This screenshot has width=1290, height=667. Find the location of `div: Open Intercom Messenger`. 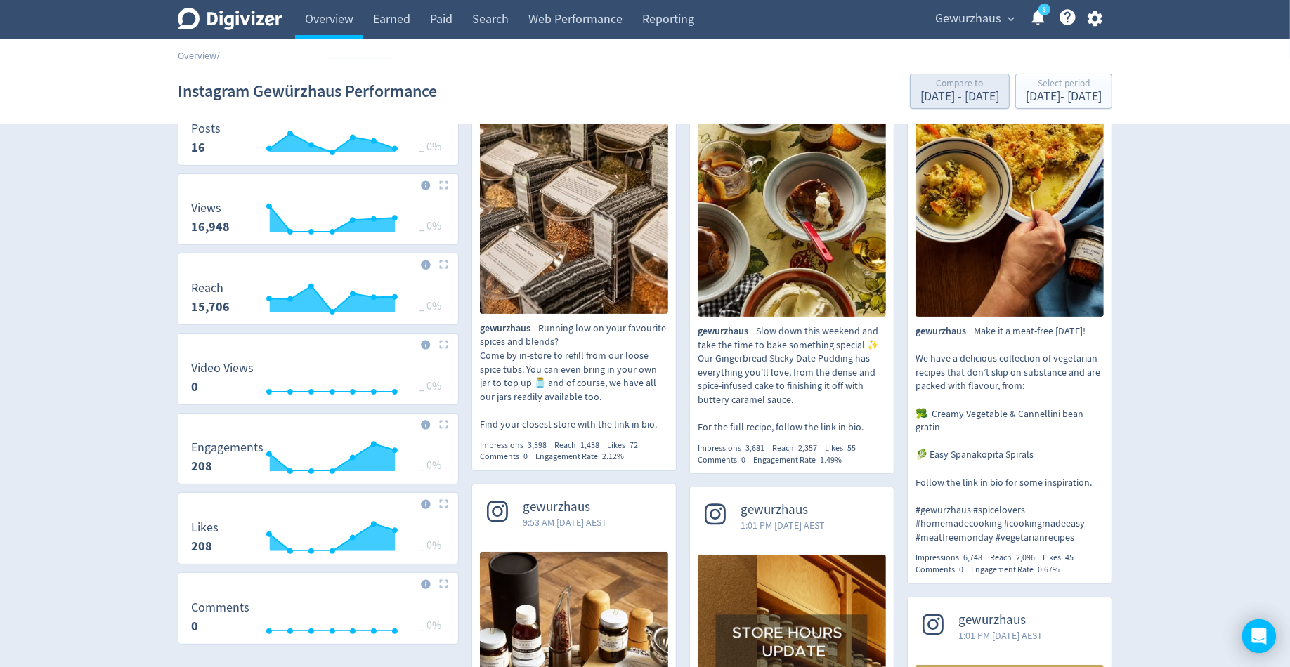

div: Open Intercom Messenger is located at coordinates (1259, 636).